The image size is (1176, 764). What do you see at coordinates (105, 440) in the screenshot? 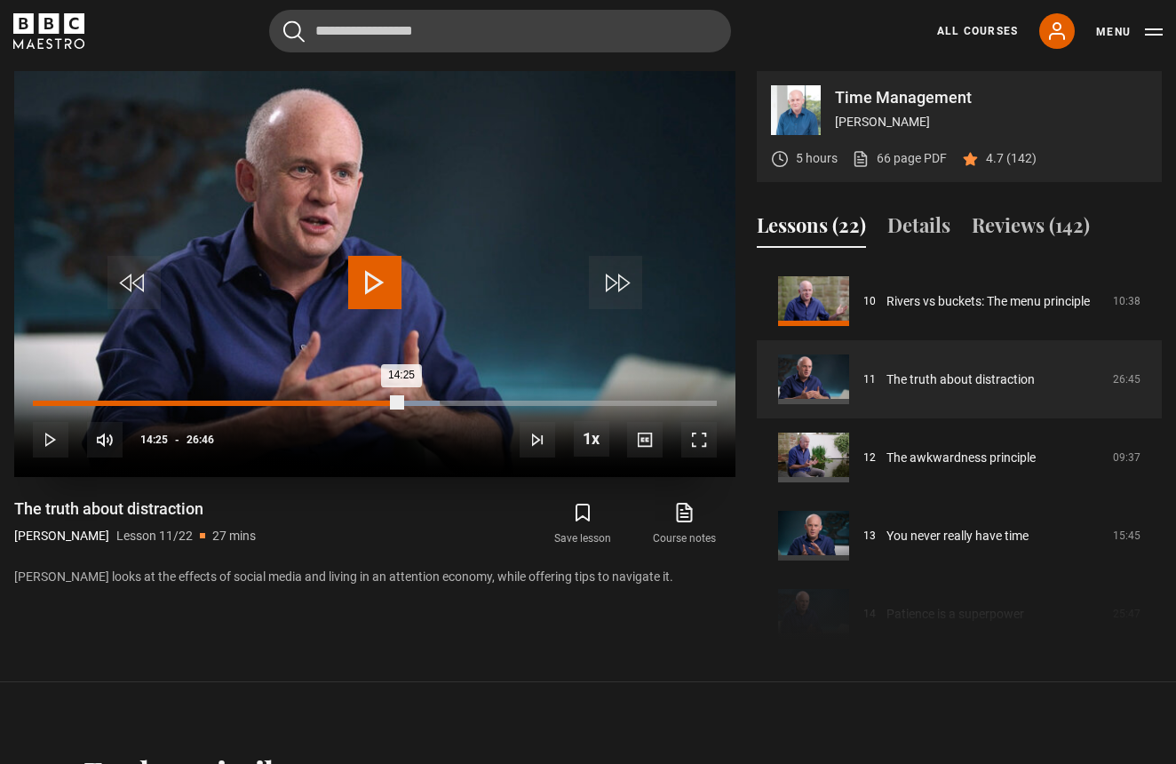
I see `button: Mute` at bounding box center [105, 440].